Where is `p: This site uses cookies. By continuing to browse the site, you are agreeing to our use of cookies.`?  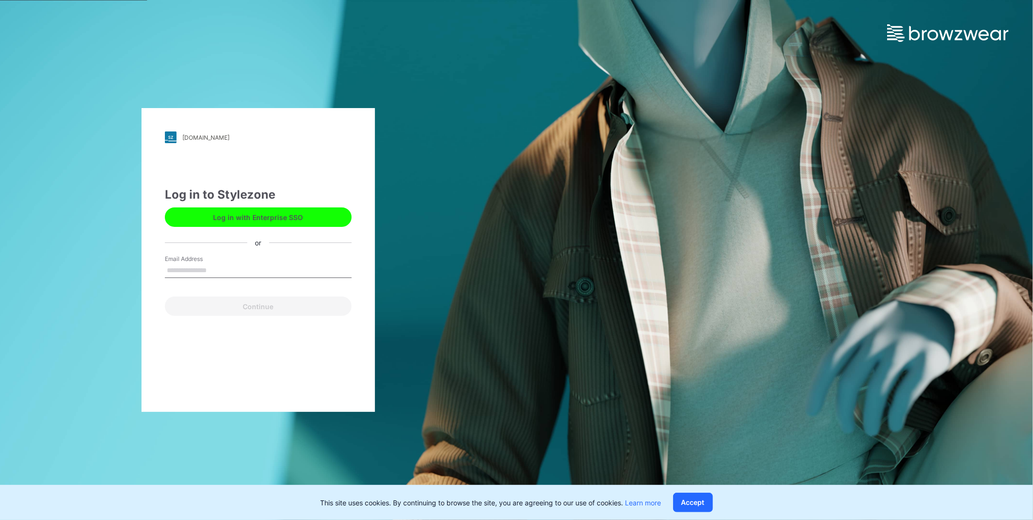
p: This site uses cookies. By continuing to browse the site, you are agreeing to our use of cookies. is located at coordinates (491, 502).